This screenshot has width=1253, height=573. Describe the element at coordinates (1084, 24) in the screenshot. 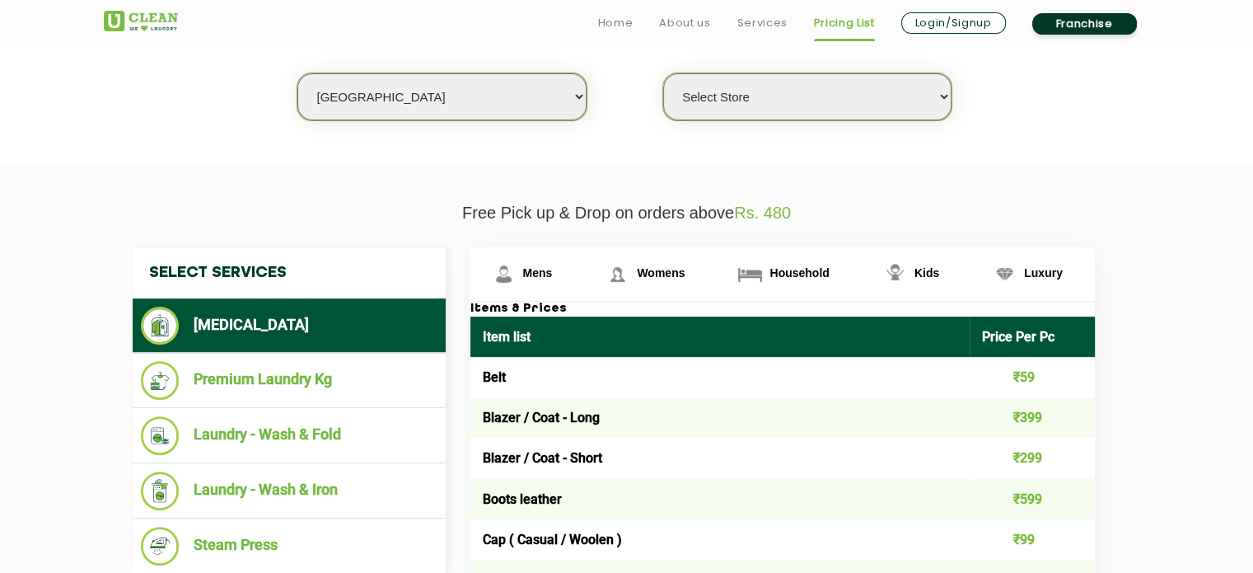

I see `a: Franchise` at that location.